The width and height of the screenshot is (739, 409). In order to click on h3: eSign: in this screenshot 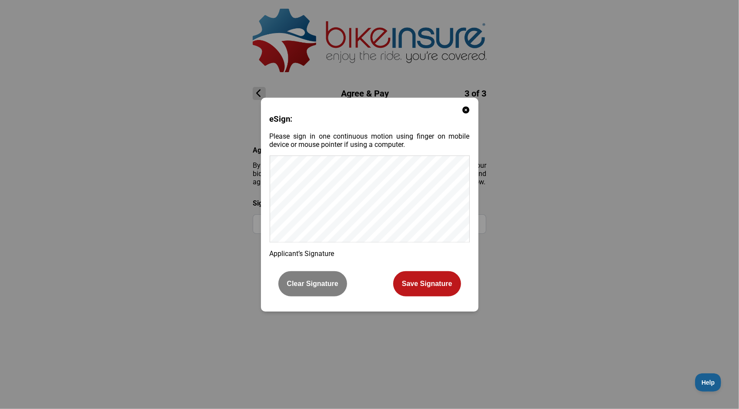, I will do `click(370, 119)`.